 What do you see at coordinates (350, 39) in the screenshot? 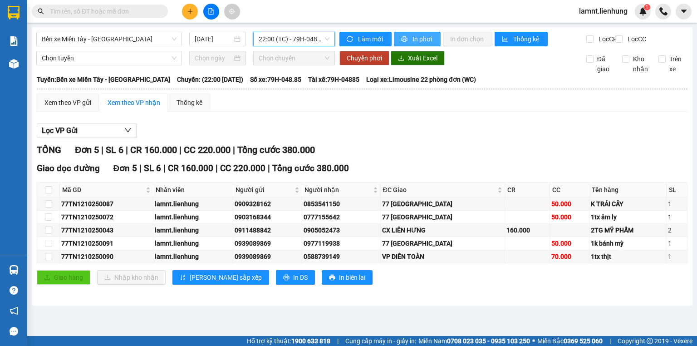
I see `span: sync` at bounding box center [350, 39].